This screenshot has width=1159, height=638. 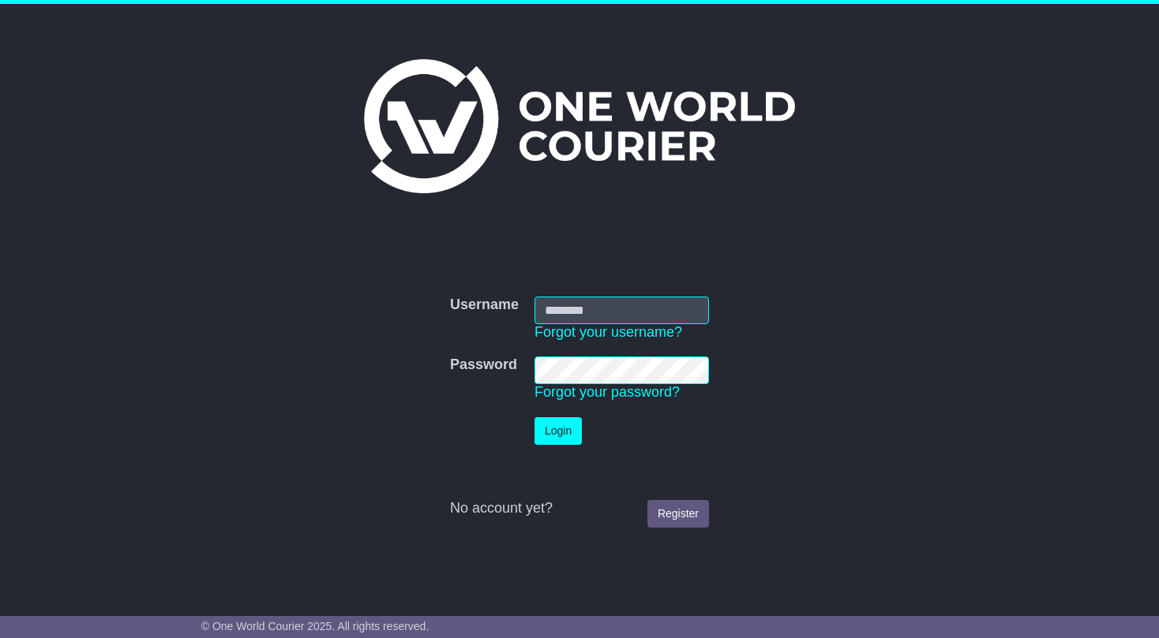 I want to click on label: Password, so click(x=483, y=365).